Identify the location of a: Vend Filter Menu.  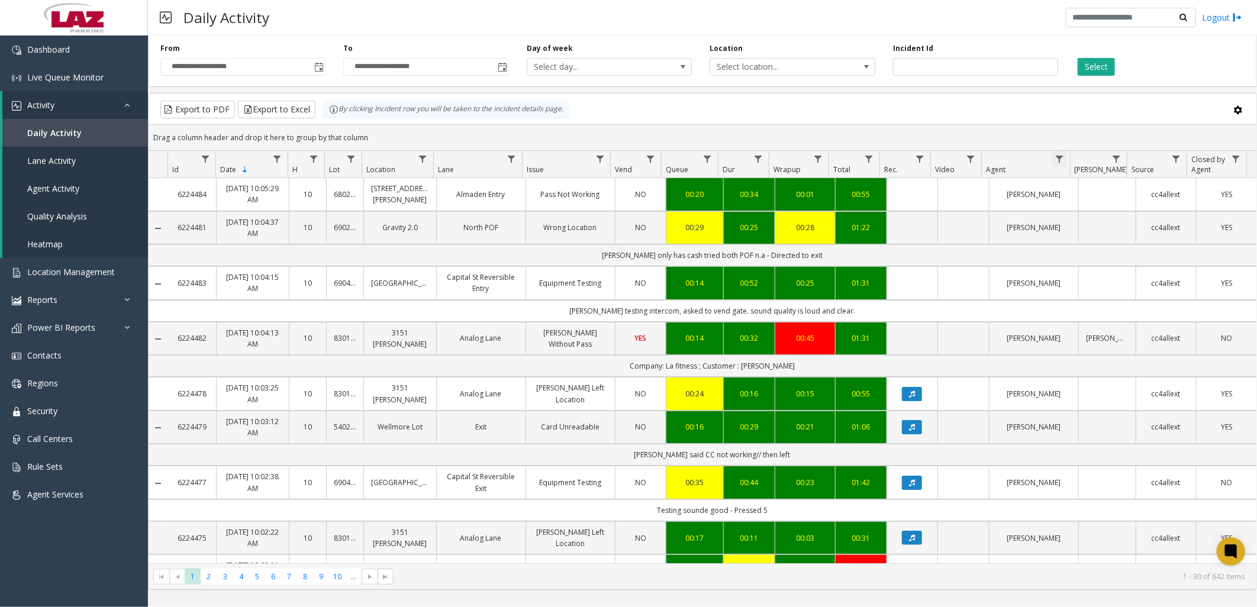
(650, 159).